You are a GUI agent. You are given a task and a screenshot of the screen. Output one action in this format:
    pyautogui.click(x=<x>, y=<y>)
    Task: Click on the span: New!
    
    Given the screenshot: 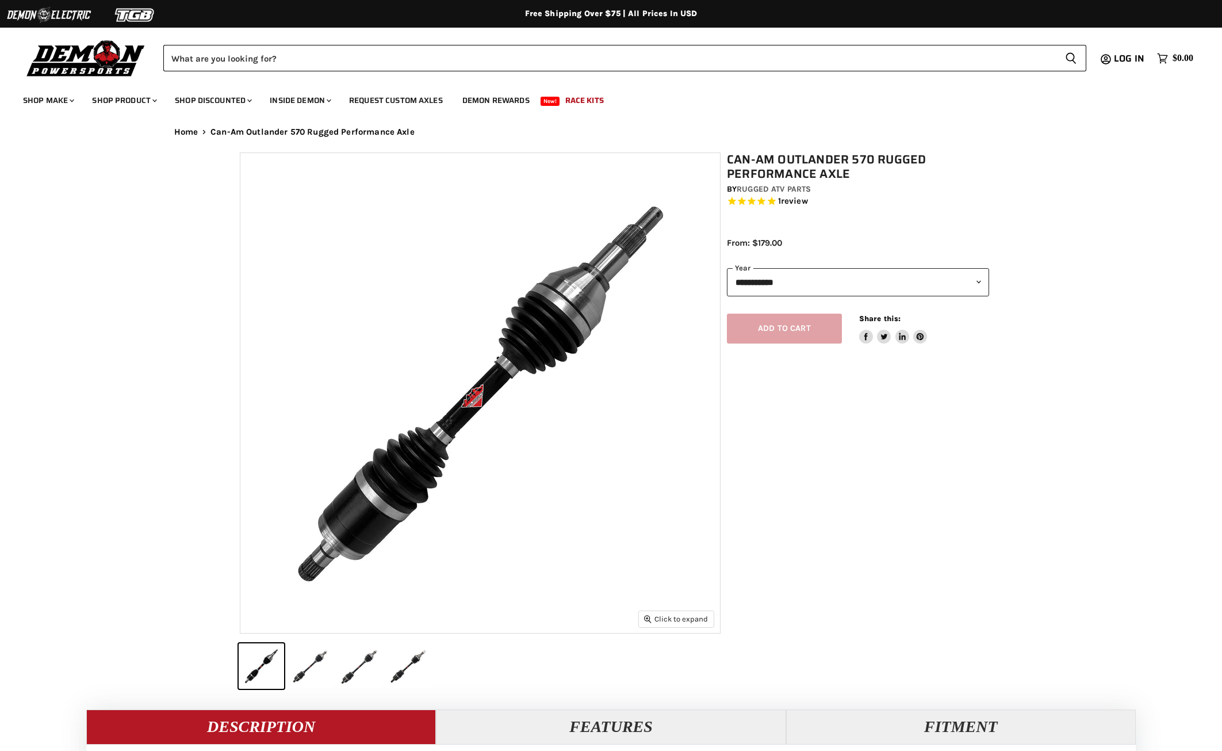 What is the action you would take?
    pyautogui.click(x=550, y=101)
    